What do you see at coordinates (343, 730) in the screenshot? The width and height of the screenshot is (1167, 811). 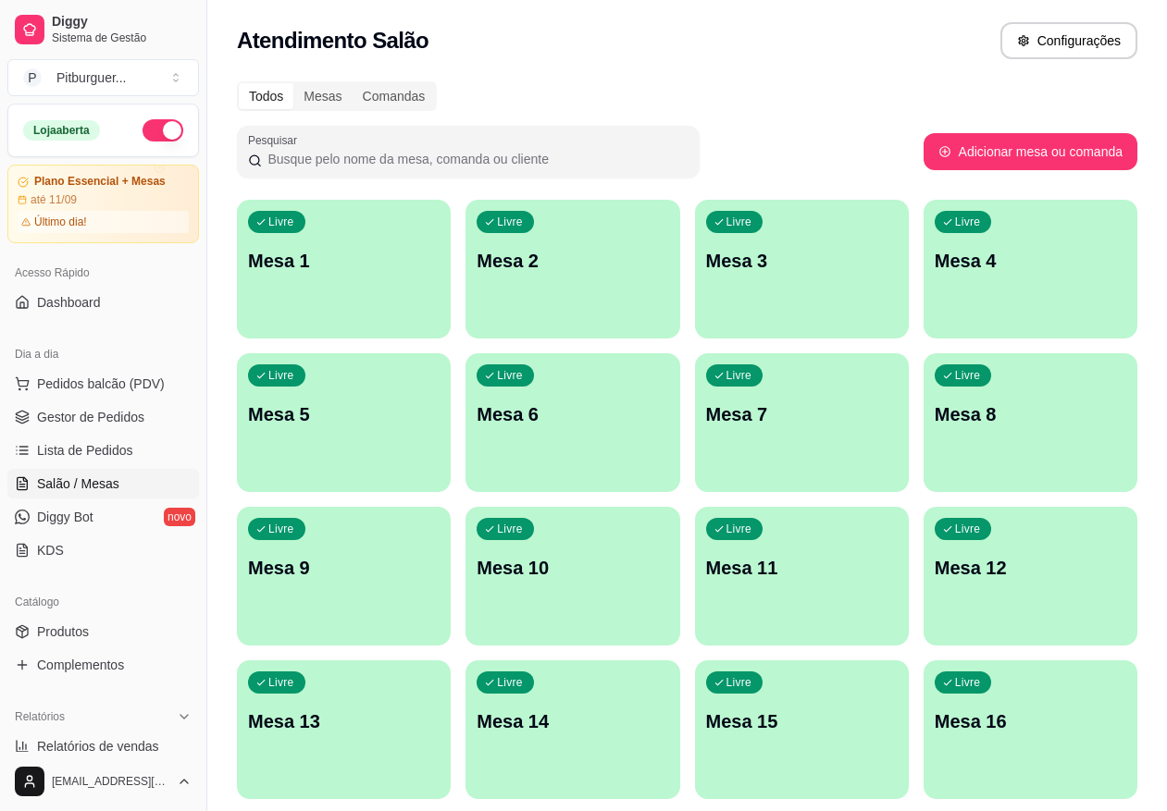 I see `button: LivreMesa 13` at bounding box center [343, 730].